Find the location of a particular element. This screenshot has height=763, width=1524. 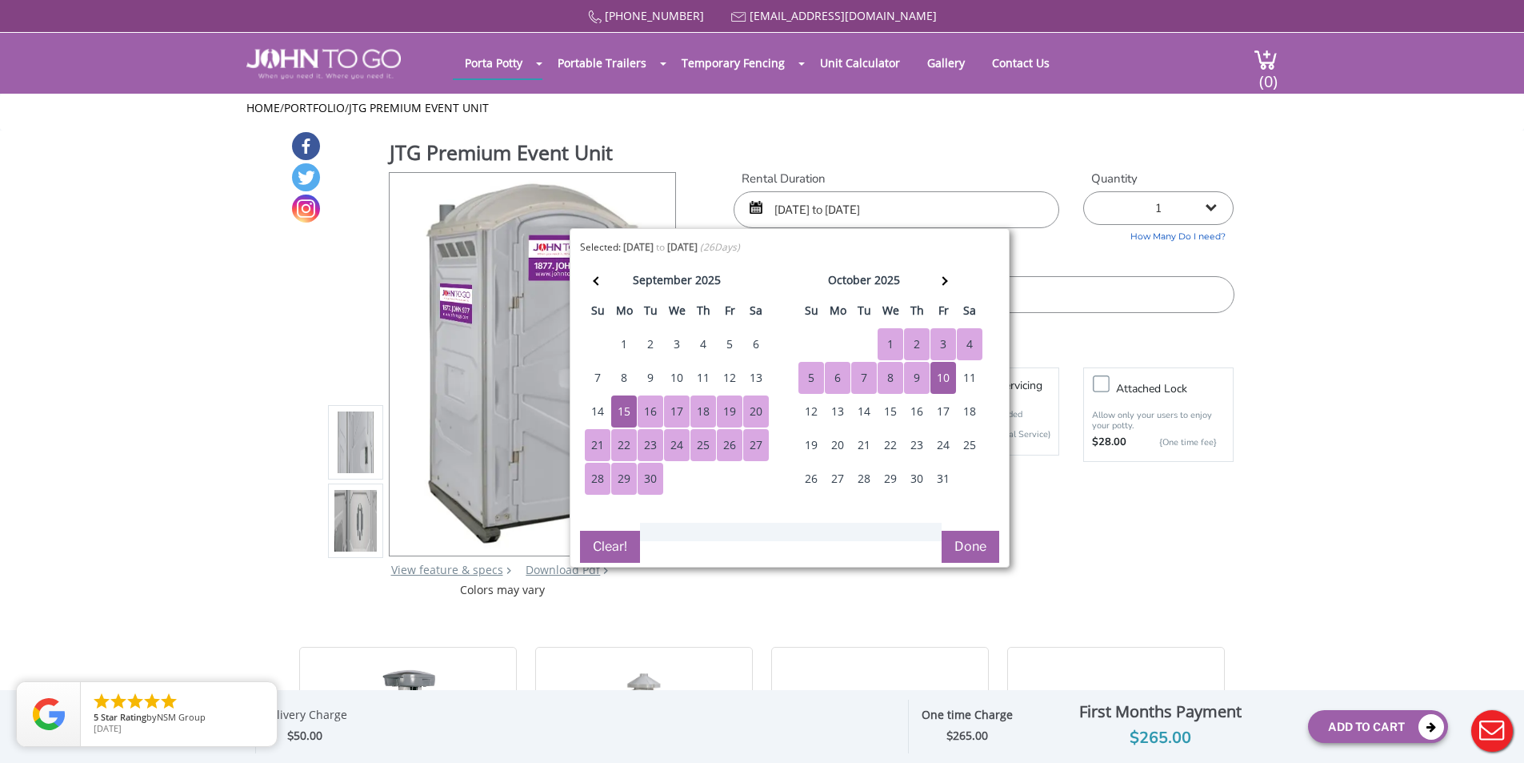

span: Selected: is located at coordinates (600, 246).